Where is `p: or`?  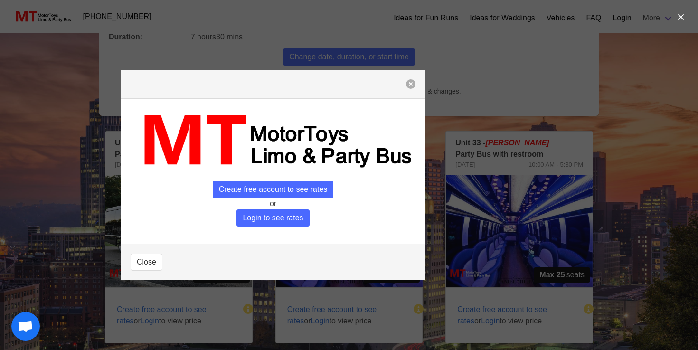
p: or is located at coordinates (273, 204).